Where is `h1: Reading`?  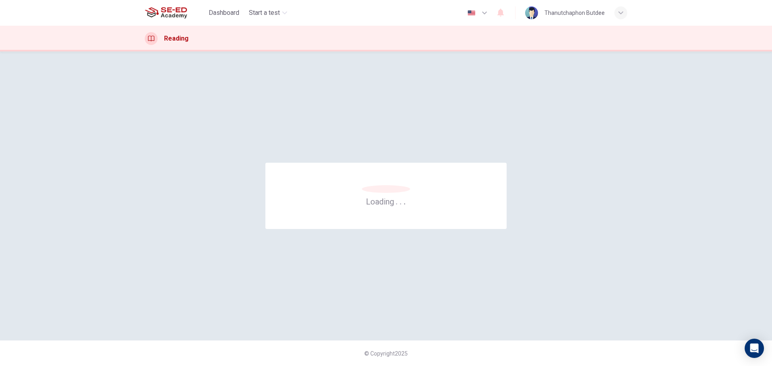 h1: Reading is located at coordinates (176, 39).